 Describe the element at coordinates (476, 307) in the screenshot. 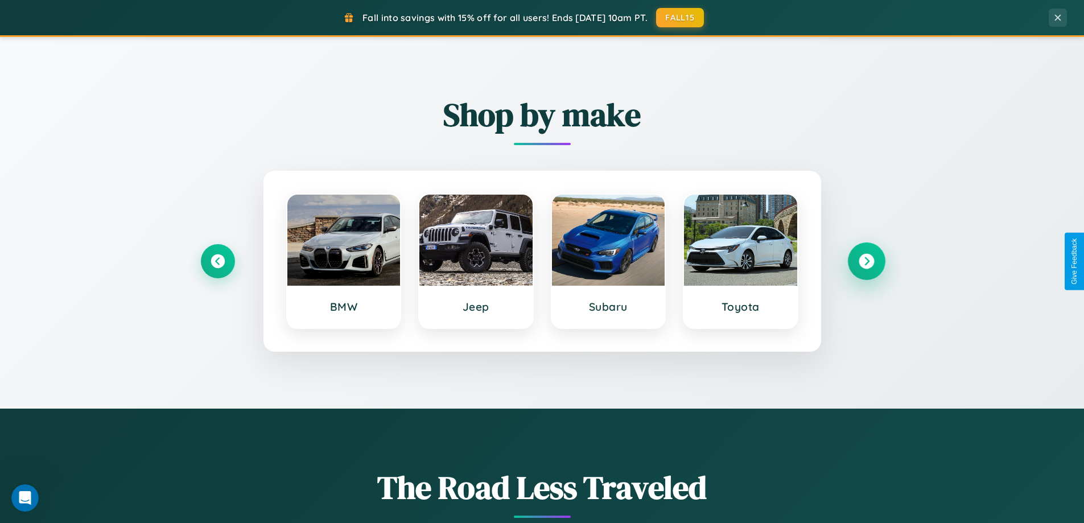

I see `h3: Jeep` at that location.